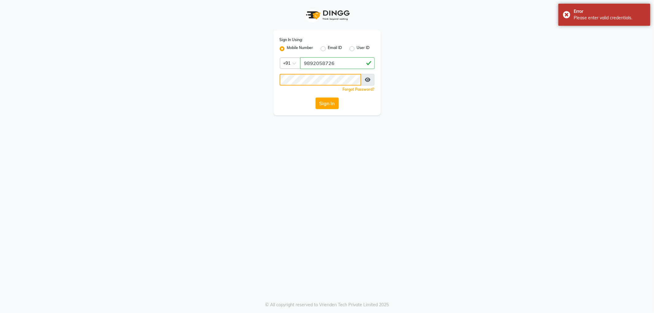 The height and width of the screenshot is (313, 654). I want to click on div: Please enter valid credentials., so click(609, 18).